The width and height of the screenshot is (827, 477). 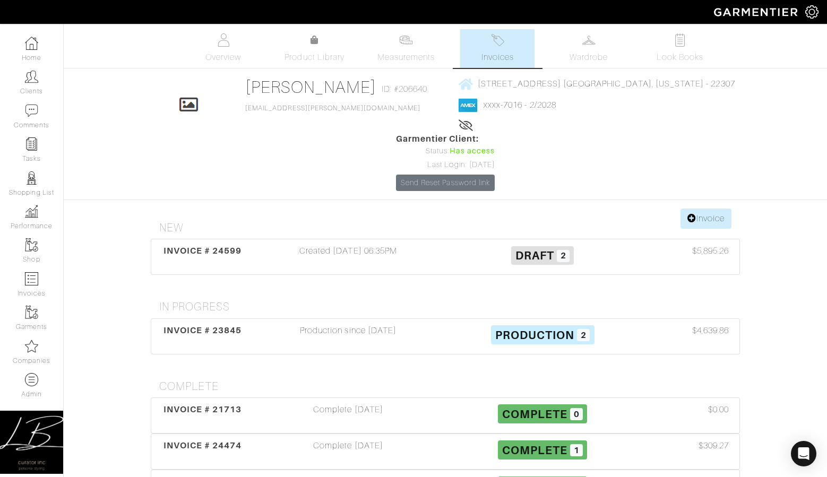 I want to click on a: Send Reset Password link, so click(x=445, y=183).